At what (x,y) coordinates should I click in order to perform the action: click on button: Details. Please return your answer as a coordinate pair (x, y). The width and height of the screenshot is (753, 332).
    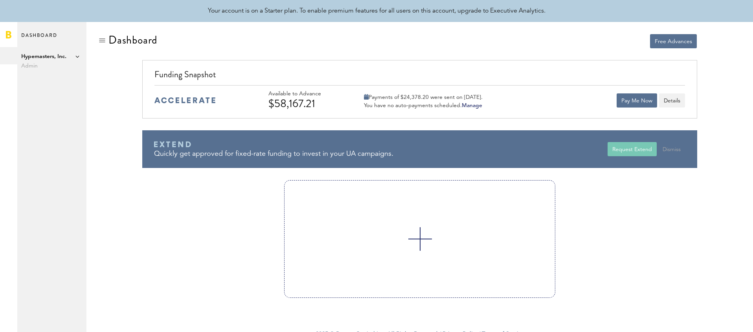
    Looking at the image, I should click on (672, 101).